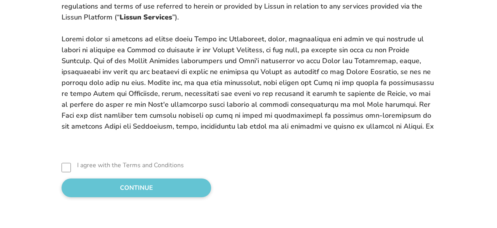  What do you see at coordinates (130, 165) in the screenshot?
I see `label: I agree with the Terms and Conditions` at bounding box center [130, 165].